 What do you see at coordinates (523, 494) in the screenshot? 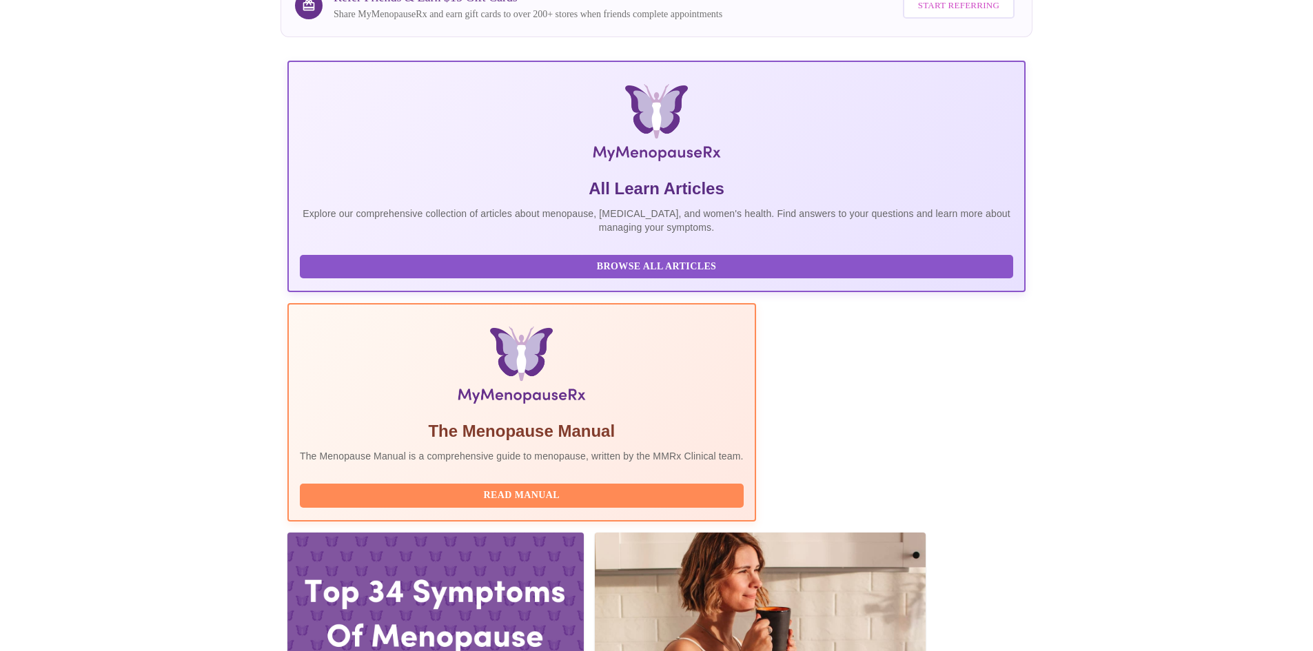
I see `a: Read Manual` at bounding box center [523, 494].